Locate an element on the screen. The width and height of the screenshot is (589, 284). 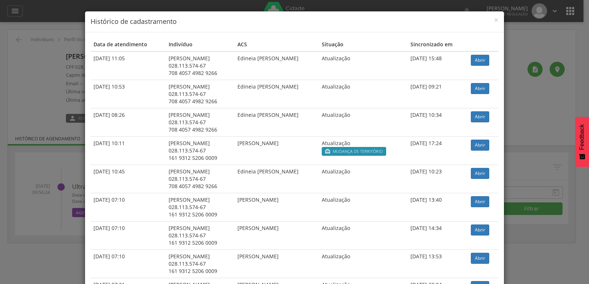
span: Feedback is located at coordinates (582, 137).